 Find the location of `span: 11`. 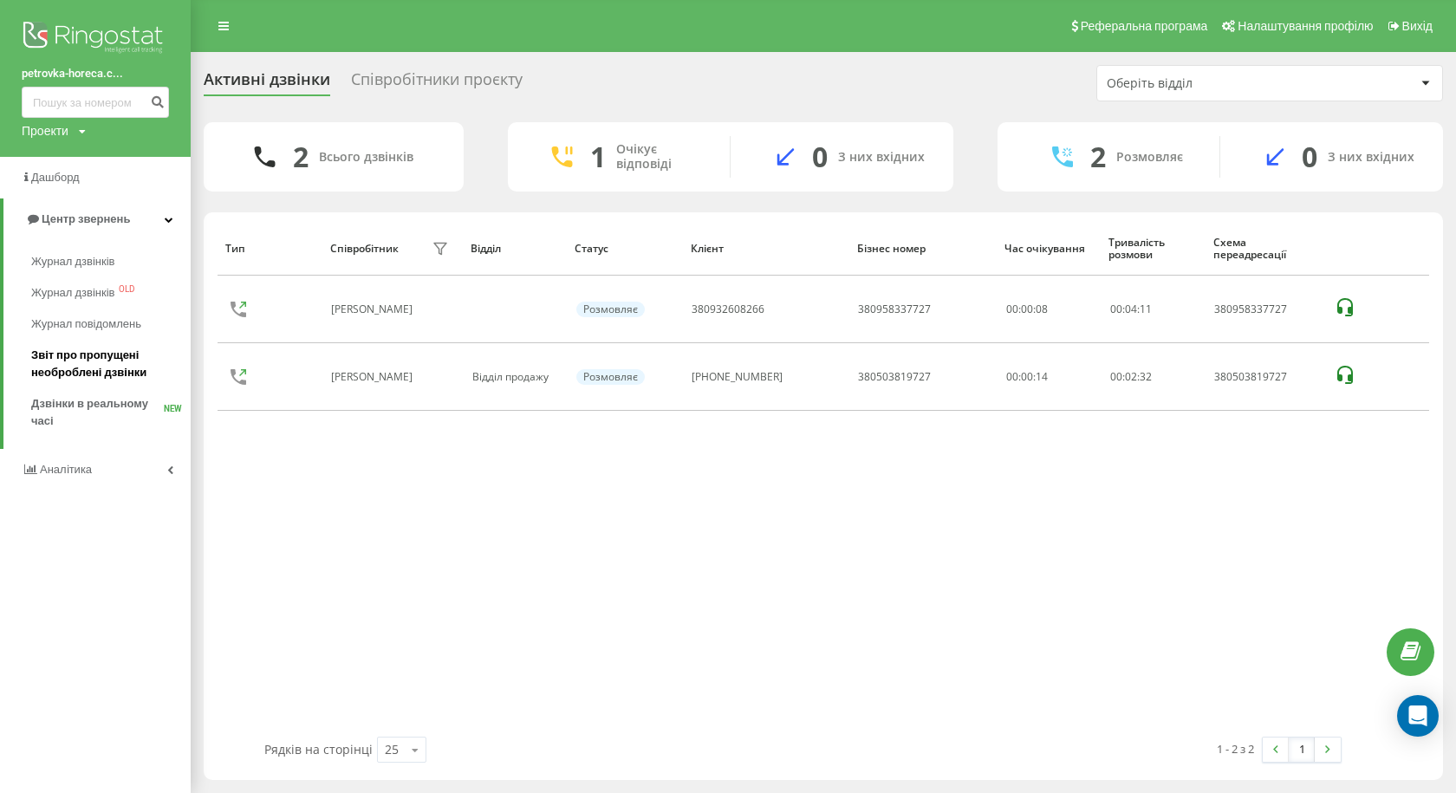

span: 11 is located at coordinates (1146, 309).